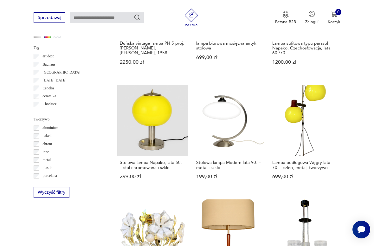 Image resolution: width=374 pixels, height=246 pixels. Describe the element at coordinates (68, 119) in the screenshot. I see `p: Tworzywo` at that location.